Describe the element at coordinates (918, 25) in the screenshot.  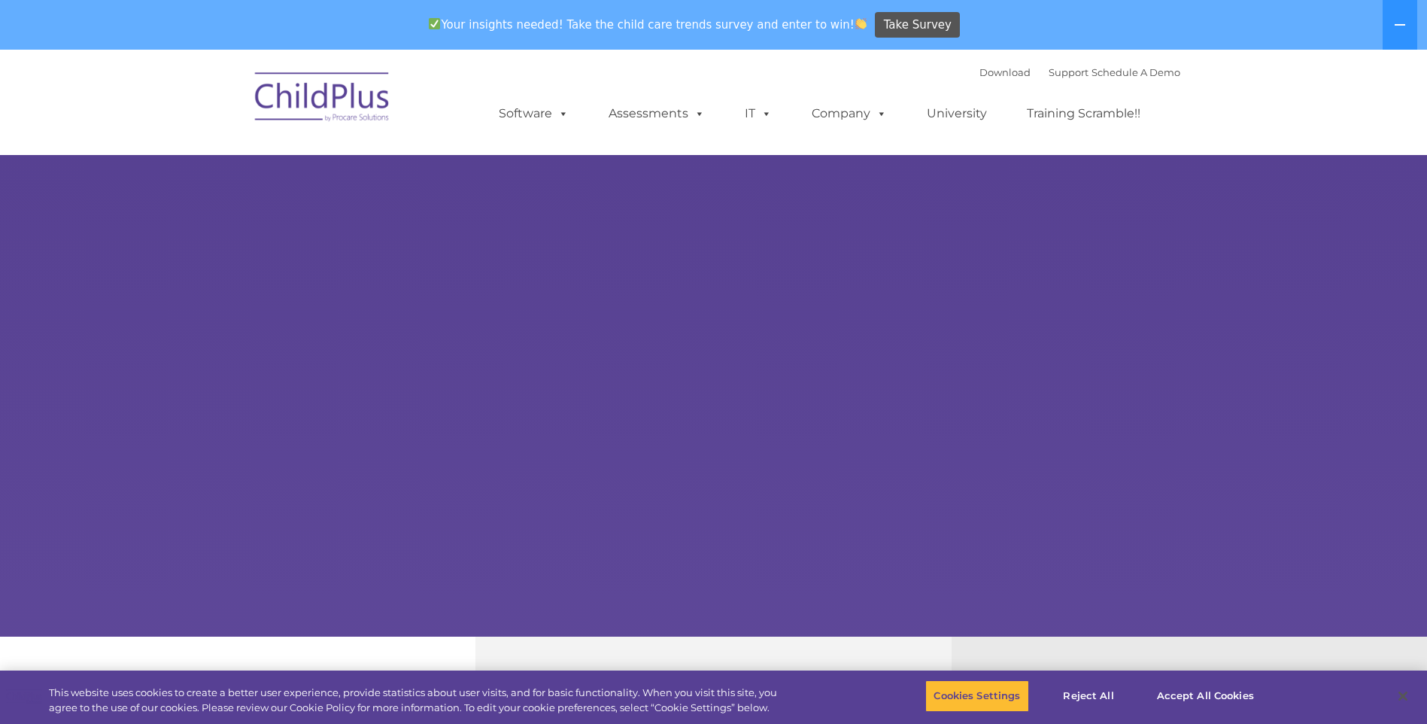
I see `span: Take Survey` at that location.